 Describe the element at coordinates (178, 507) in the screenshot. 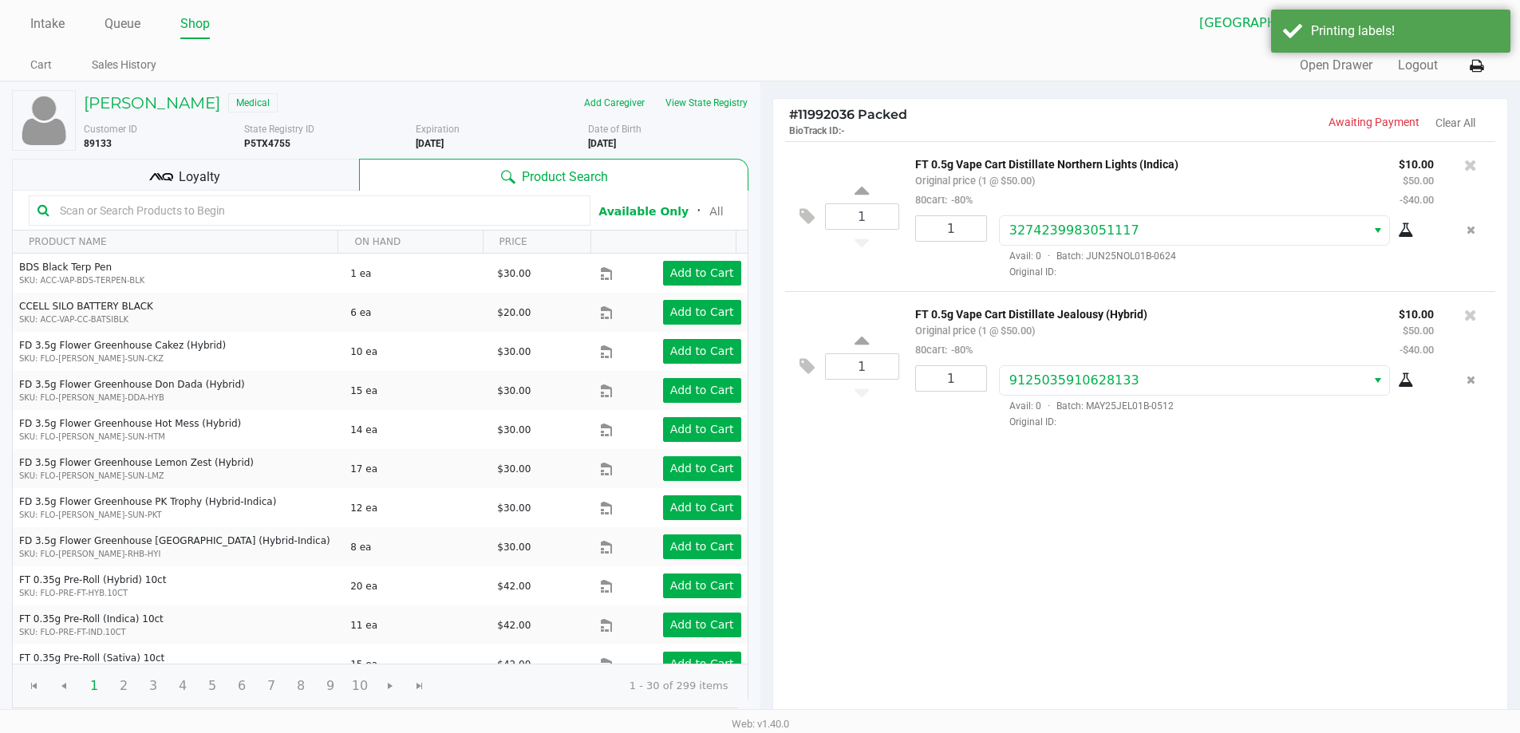

I see `td: FD 3.5g Flower Greenhouse PK Trophy (Hybrid-Indica)` at that location.